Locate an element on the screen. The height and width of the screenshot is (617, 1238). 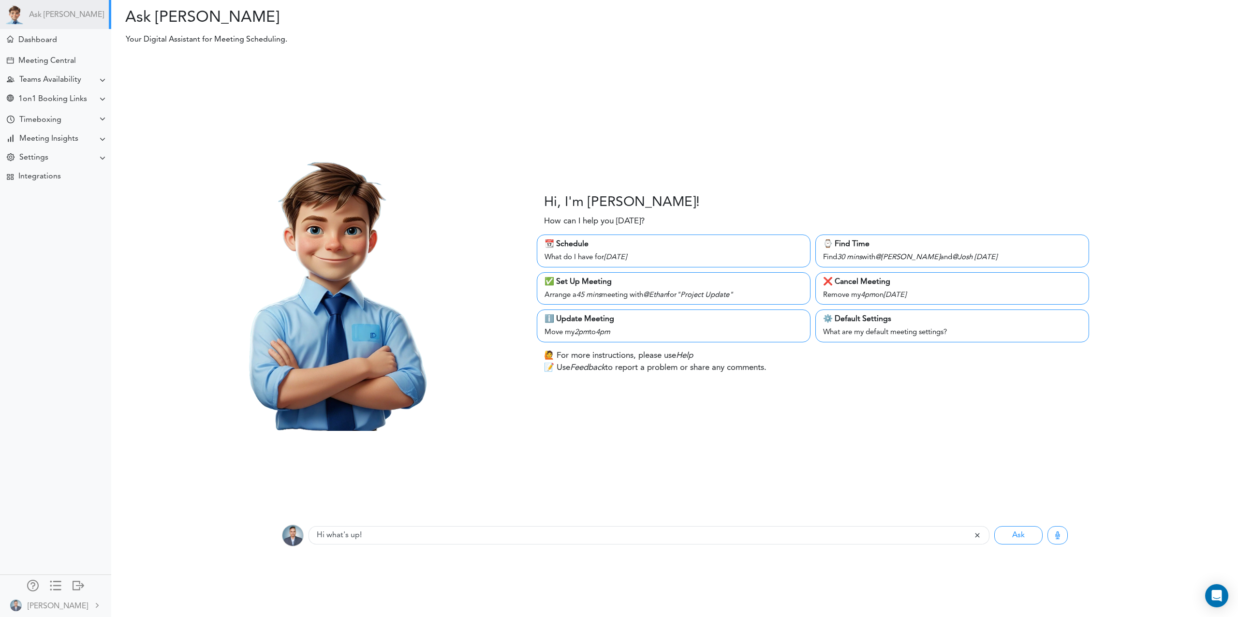
div: Settings is located at coordinates (34, 158).